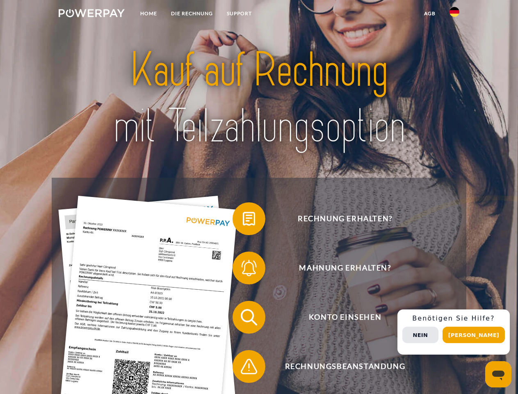 The image size is (518, 394). I want to click on img: de, so click(455, 12).